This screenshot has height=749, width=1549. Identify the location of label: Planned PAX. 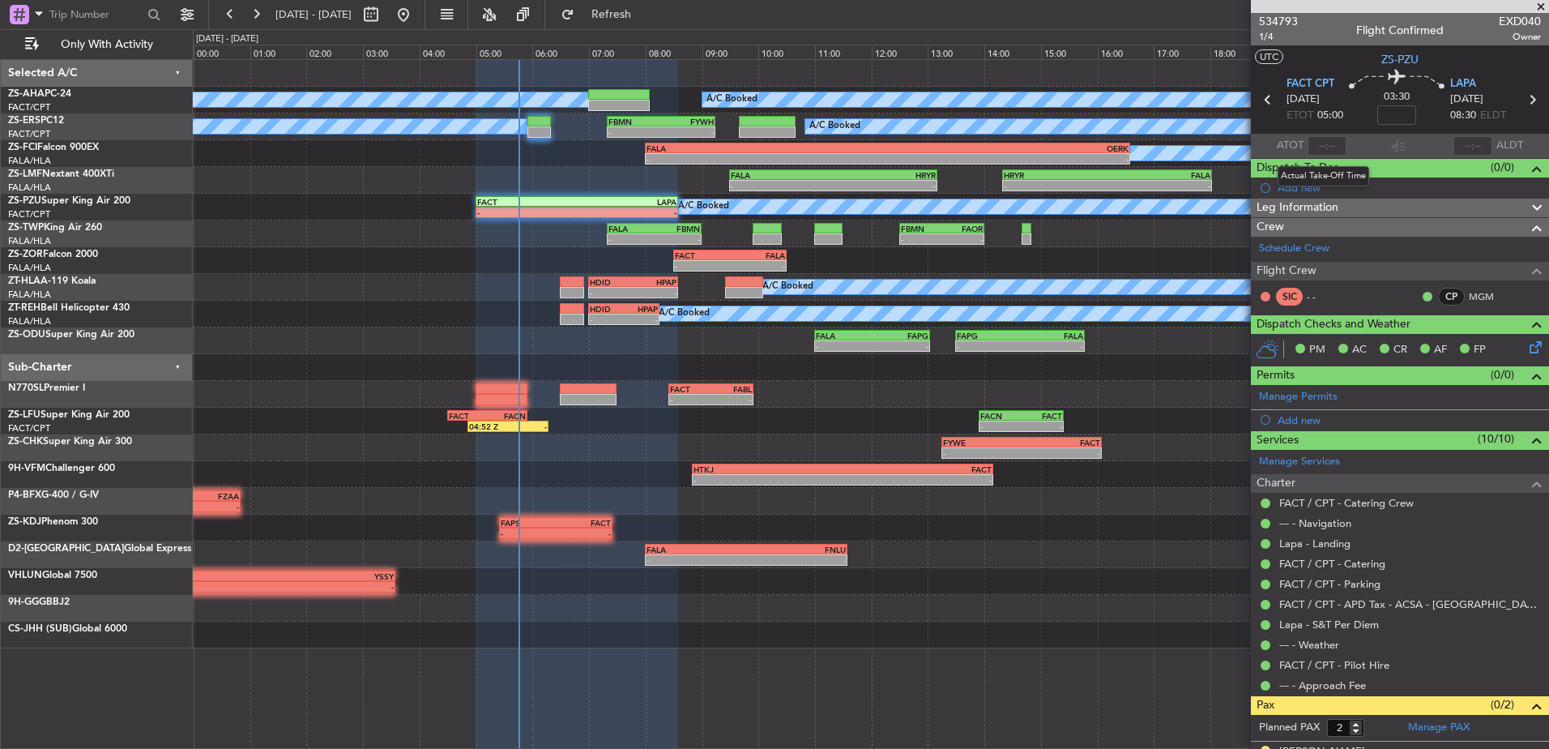
(1289, 728).